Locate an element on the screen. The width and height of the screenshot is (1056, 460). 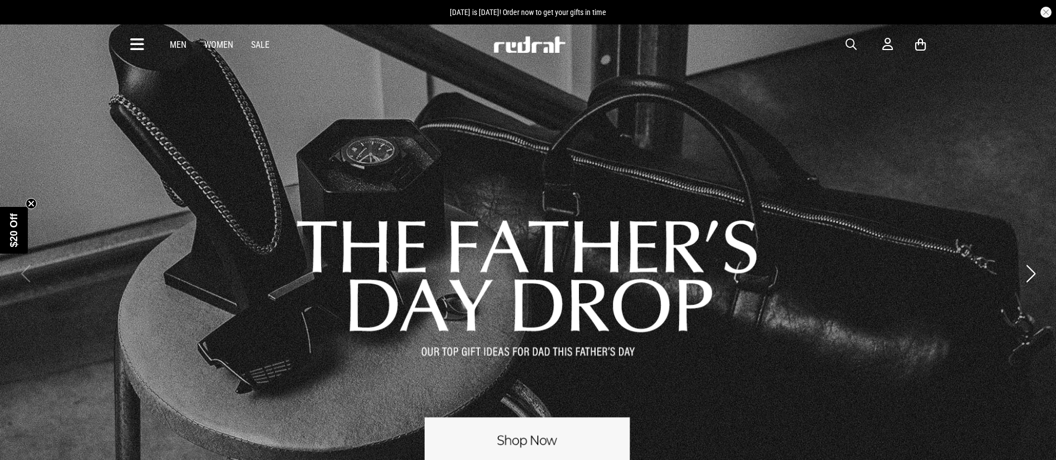
span: $20 Off is located at coordinates (14, 230).